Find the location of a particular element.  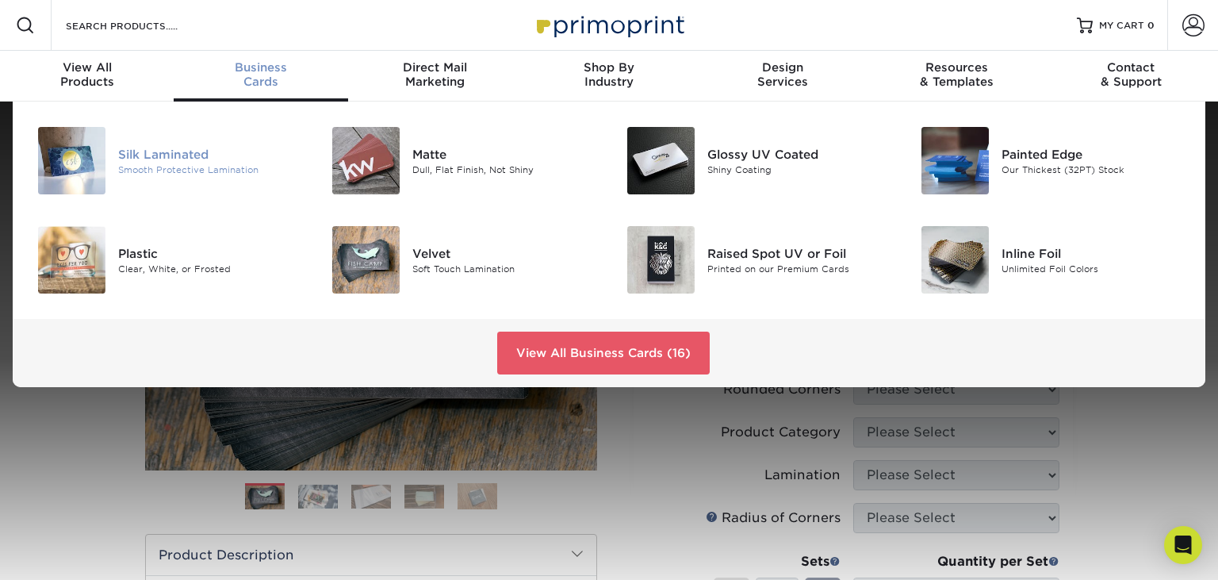

span: Resources is located at coordinates (956, 67).